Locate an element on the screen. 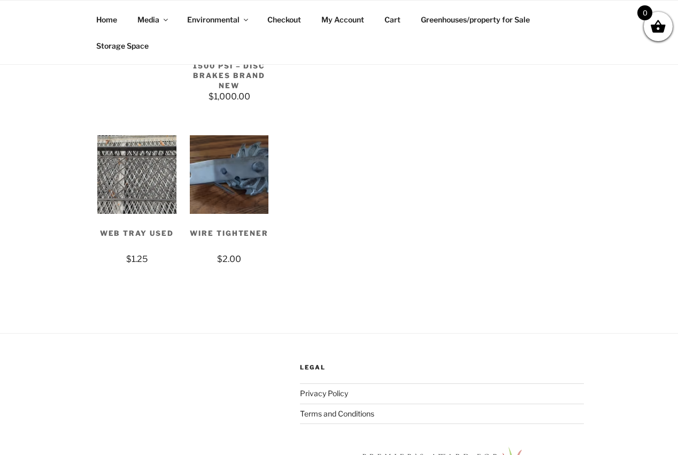  h2: Legal is located at coordinates (441, 367).